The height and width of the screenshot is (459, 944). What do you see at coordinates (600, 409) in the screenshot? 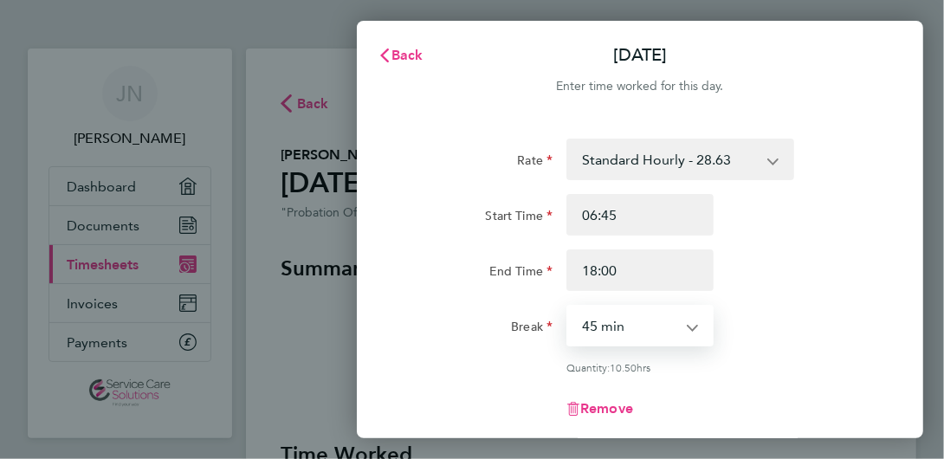
I see `button: Remove` at bounding box center [600, 409].